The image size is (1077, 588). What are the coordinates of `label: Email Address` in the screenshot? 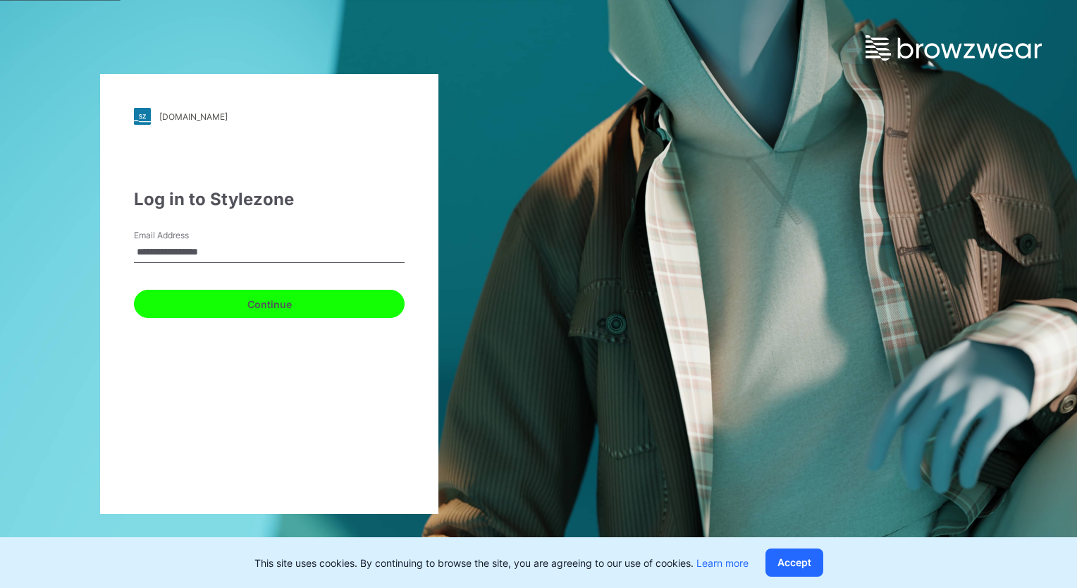 It's located at (183, 235).